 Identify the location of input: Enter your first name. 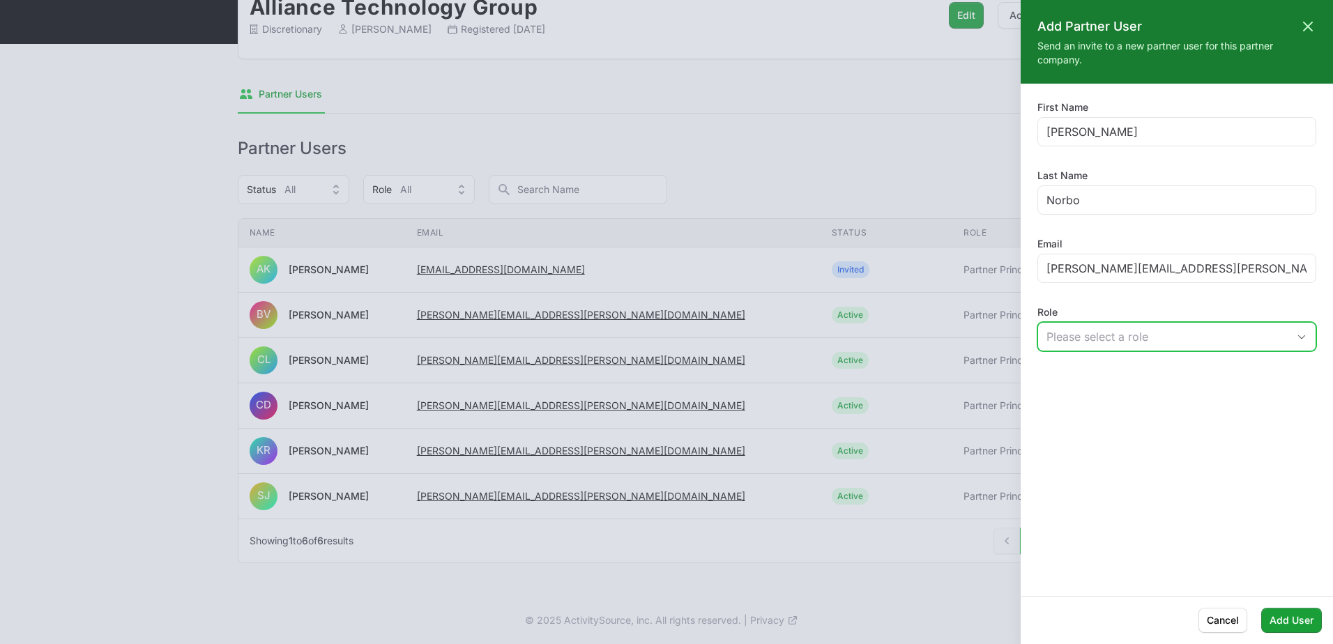
(1177, 132).